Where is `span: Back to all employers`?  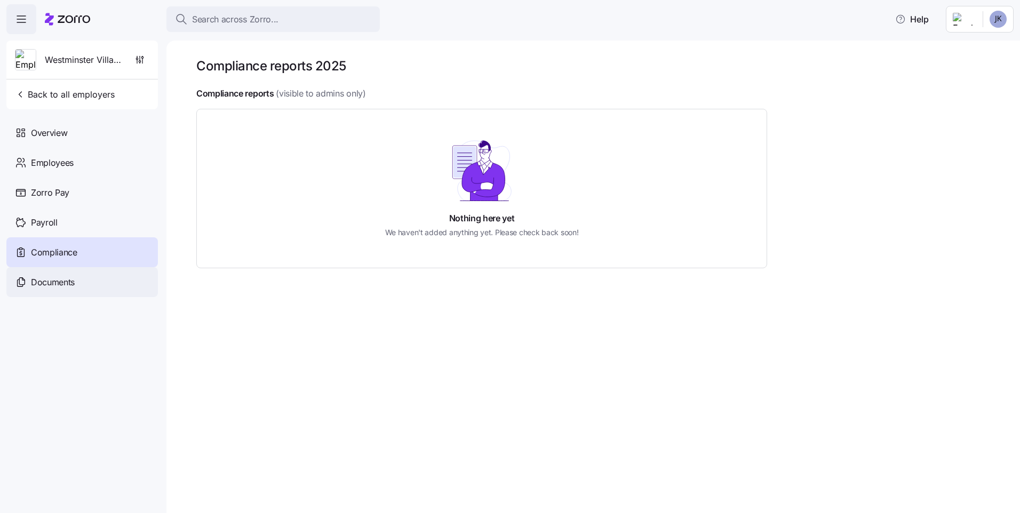
span: Back to all employers is located at coordinates (65, 94).